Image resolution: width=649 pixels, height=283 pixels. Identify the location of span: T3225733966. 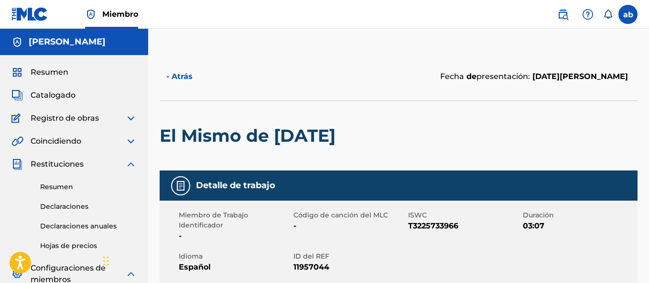
(464, 226).